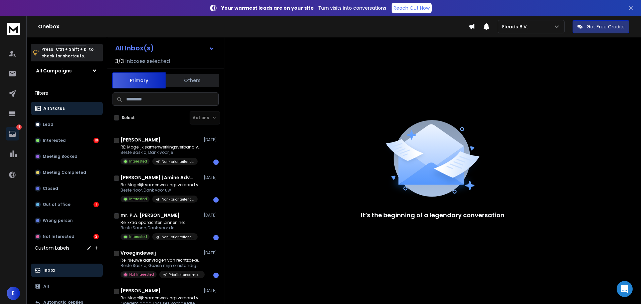 The width and height of the screenshot is (641, 304). Describe the element at coordinates (433, 216) in the screenshot. I see `p: It’s the beginning of a legendary conversation` at that location.